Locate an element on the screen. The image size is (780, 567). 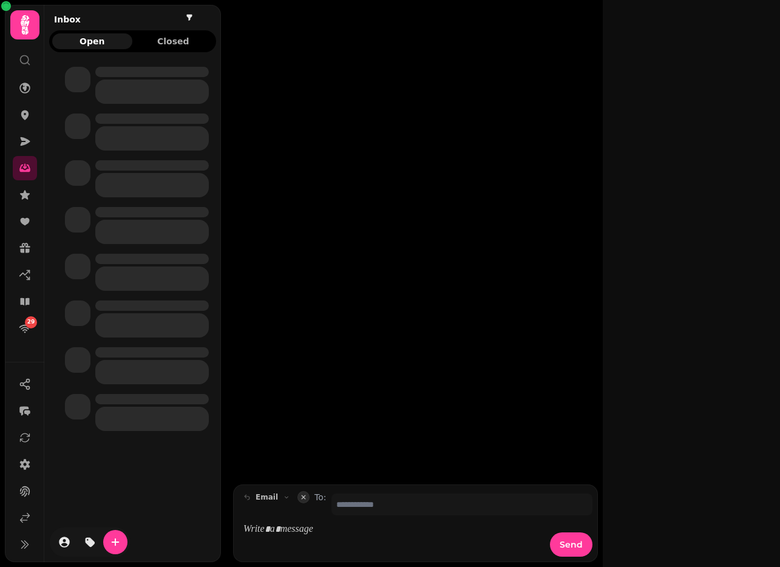
span: Closed is located at coordinates (174, 41).